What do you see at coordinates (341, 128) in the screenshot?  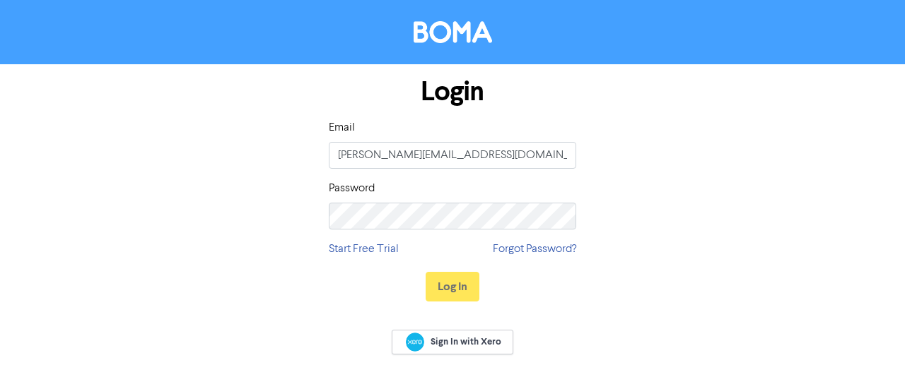 I see `label: Email` at bounding box center [341, 128].